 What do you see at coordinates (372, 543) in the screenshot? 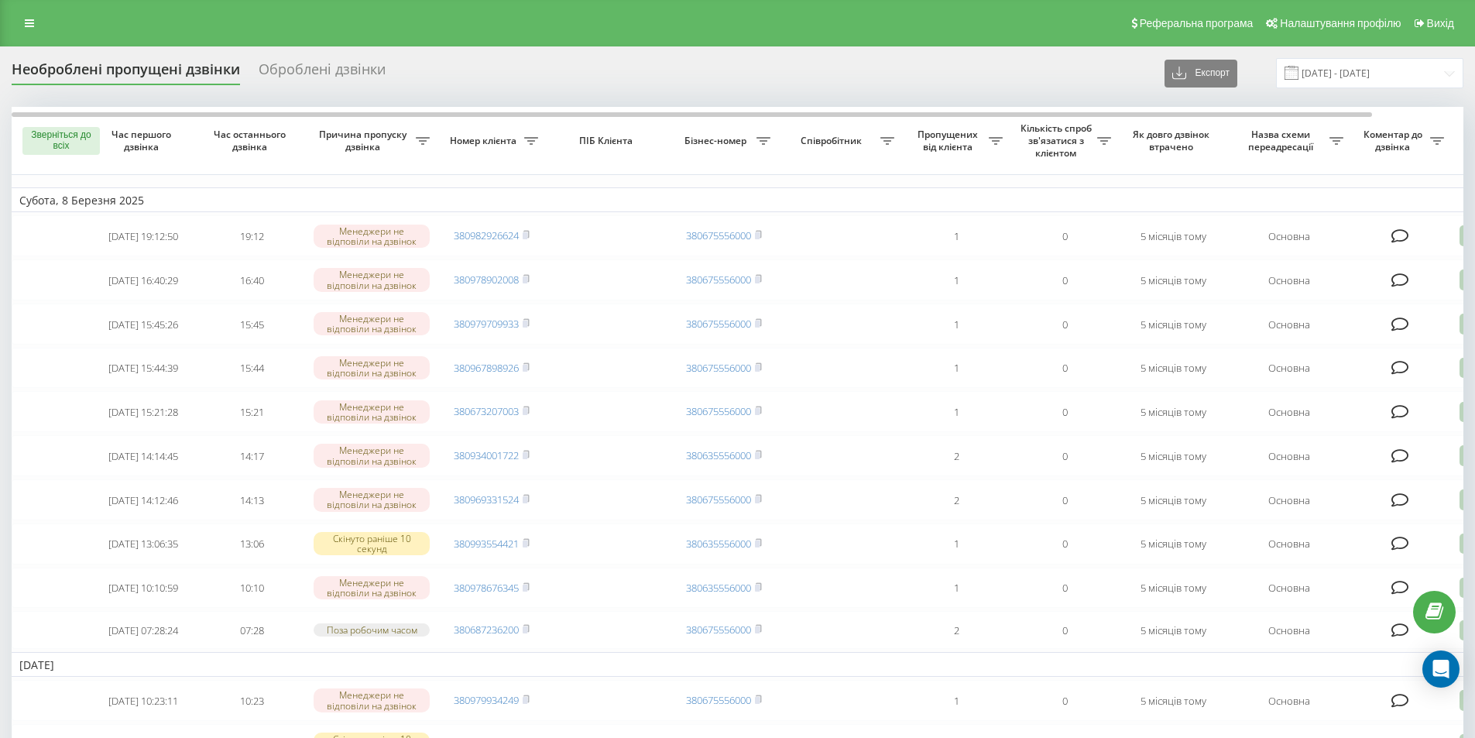
I see `font: Скінуто раніше 10 секунд` at bounding box center [372, 543].